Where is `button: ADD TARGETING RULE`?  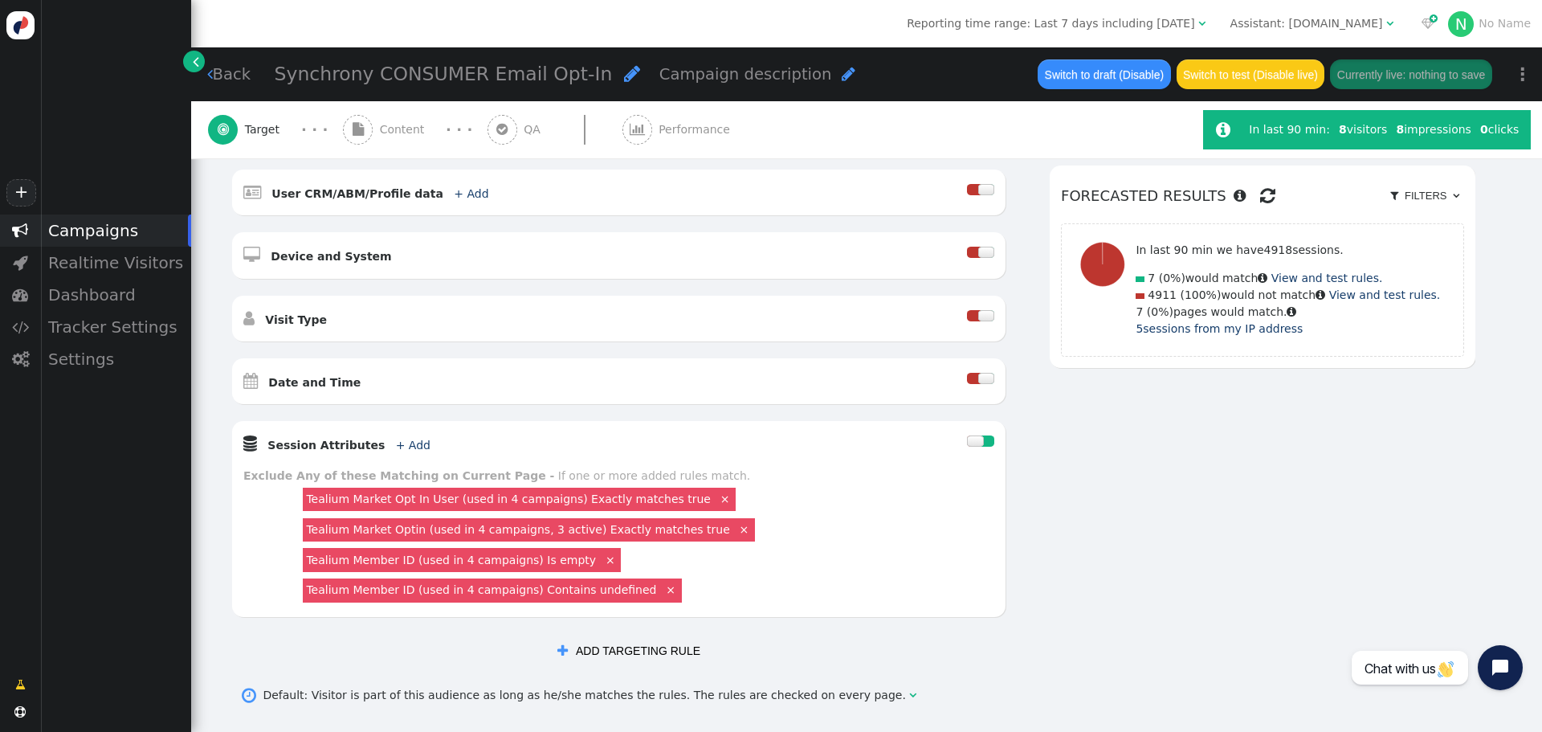
button: ADD TARGETING RULE is located at coordinates (629, 651).